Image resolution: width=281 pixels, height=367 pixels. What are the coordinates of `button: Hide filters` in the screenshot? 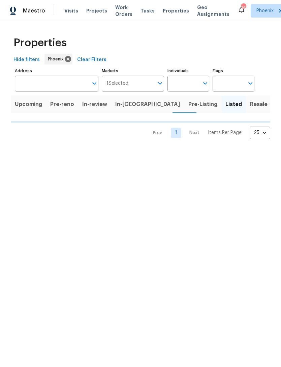 It's located at (27, 60).